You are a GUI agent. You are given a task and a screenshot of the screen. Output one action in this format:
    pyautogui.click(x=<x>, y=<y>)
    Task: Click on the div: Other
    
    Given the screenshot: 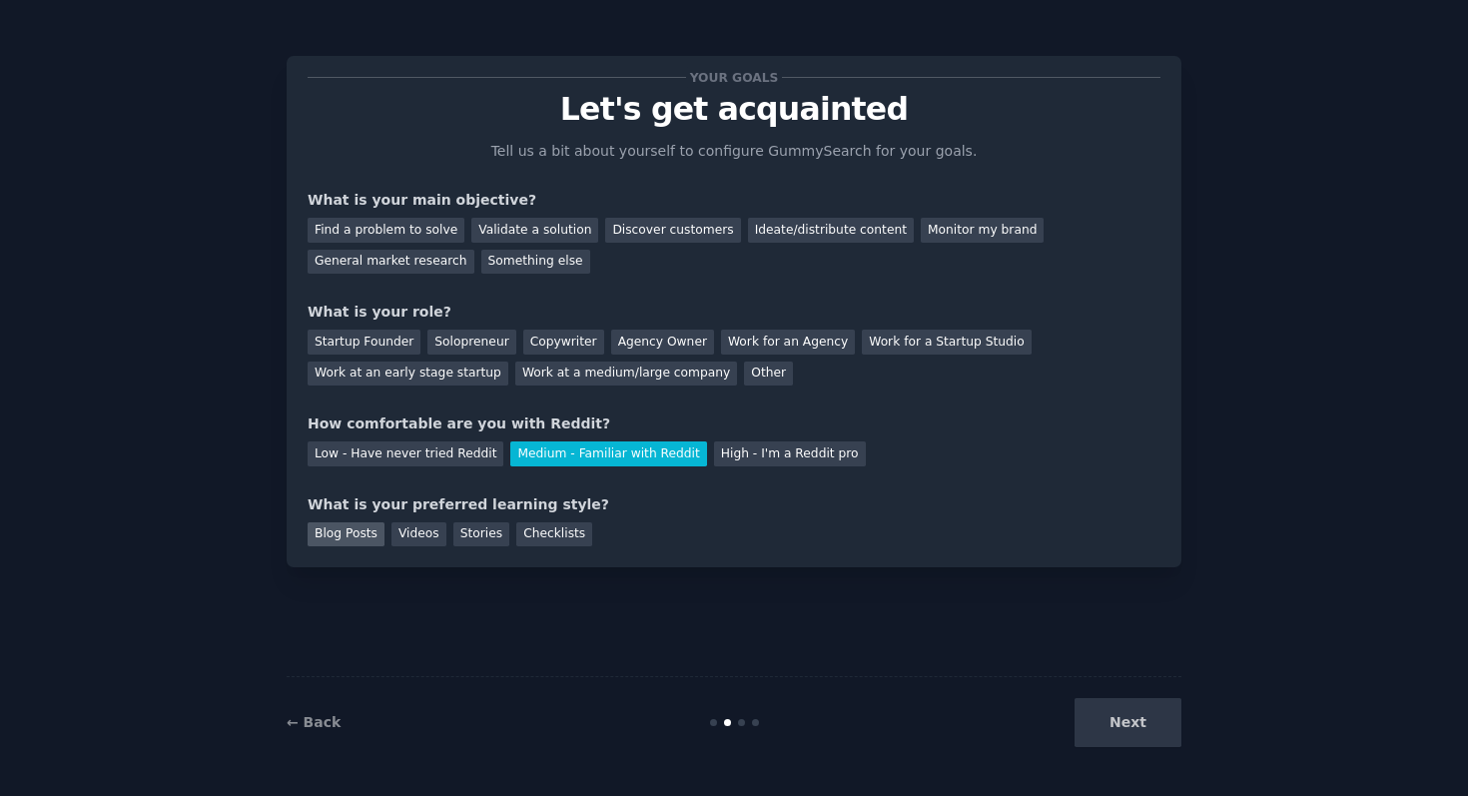 What is the action you would take?
    pyautogui.click(x=768, y=374)
    